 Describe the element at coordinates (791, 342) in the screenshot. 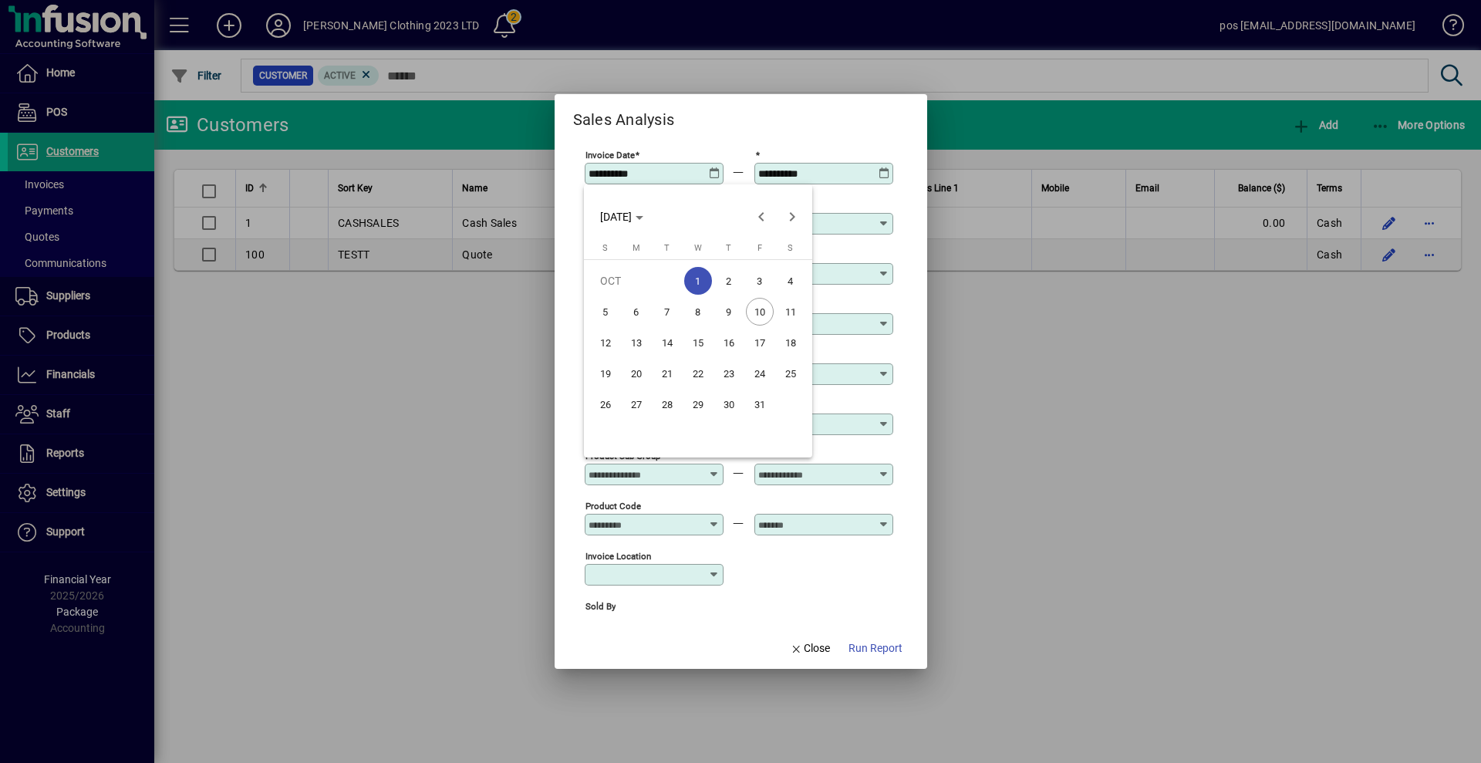

I see `button: Sat Oct 18 2025` at that location.